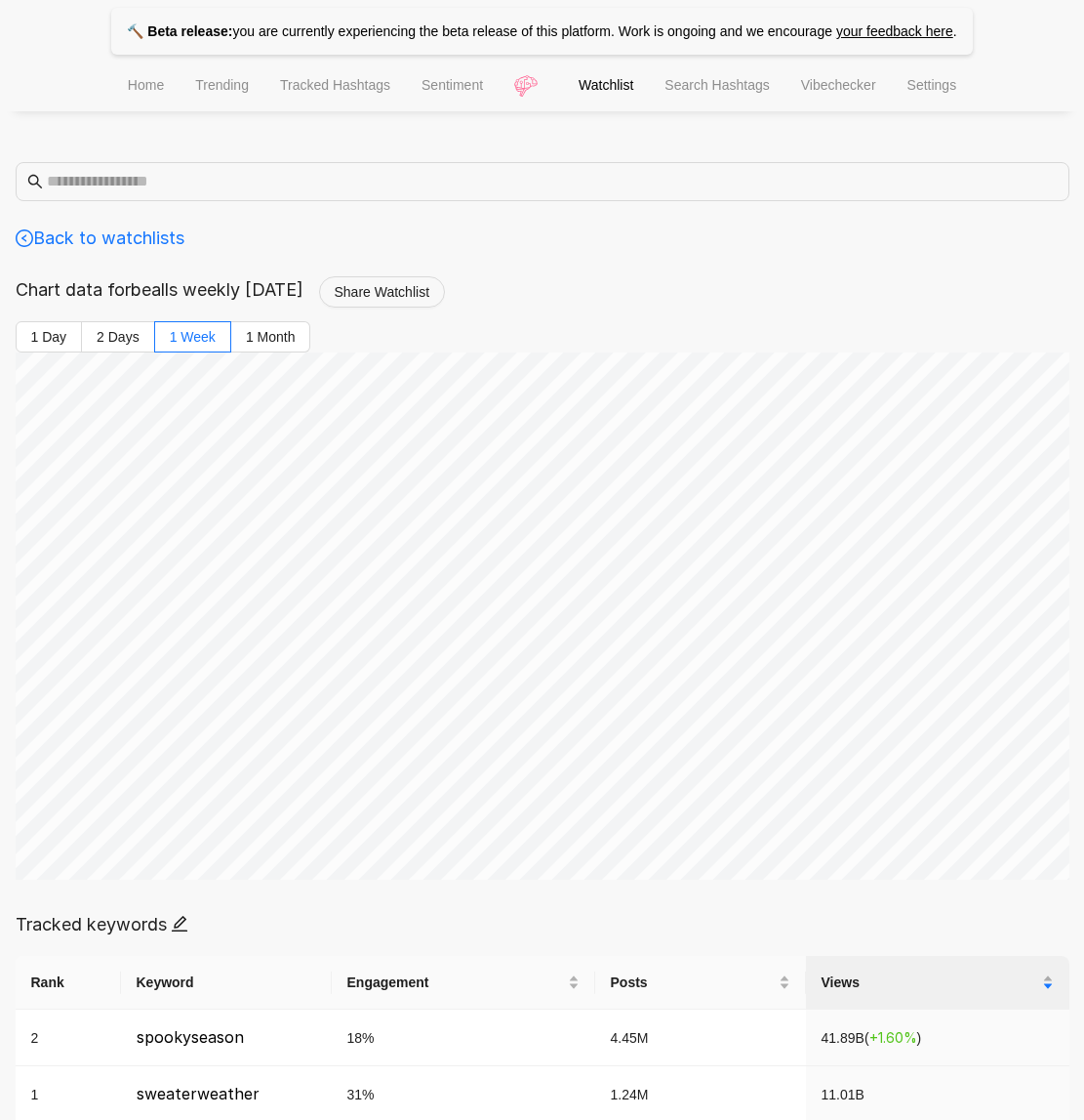 The width and height of the screenshot is (1084, 1120). I want to click on span: Settings, so click(932, 85).